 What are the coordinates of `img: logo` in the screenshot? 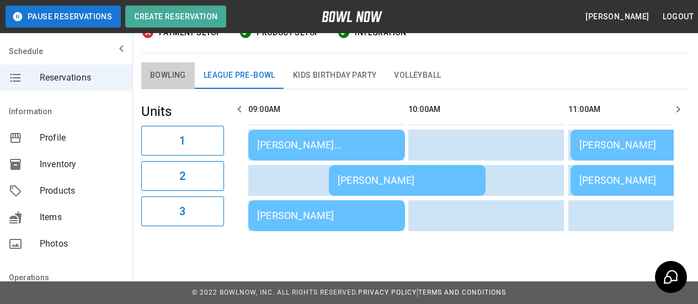 It's located at (352, 17).